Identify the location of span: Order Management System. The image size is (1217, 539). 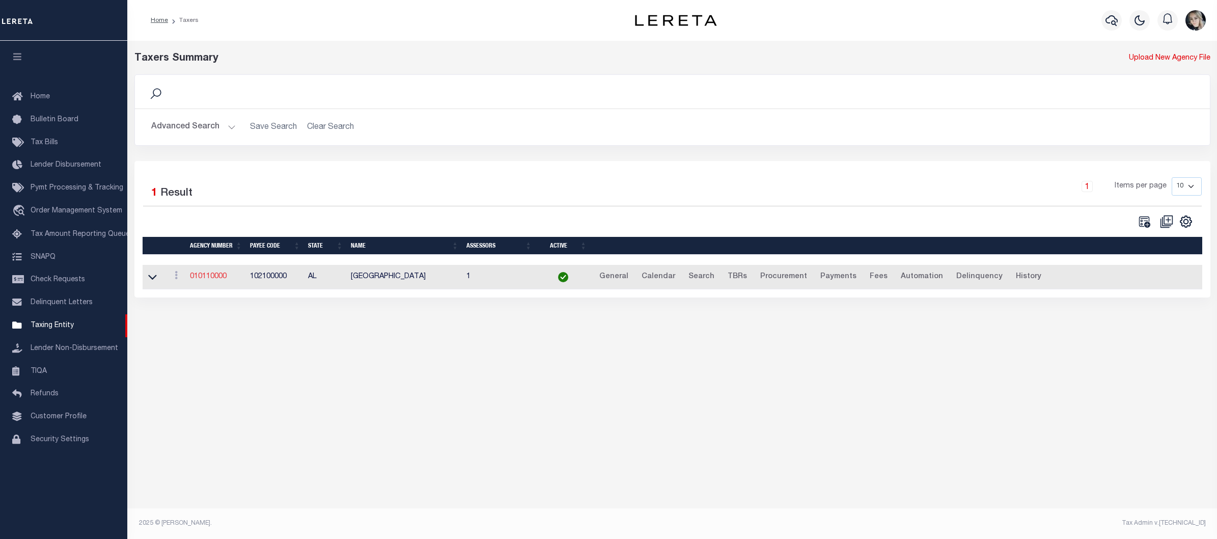
(76, 211).